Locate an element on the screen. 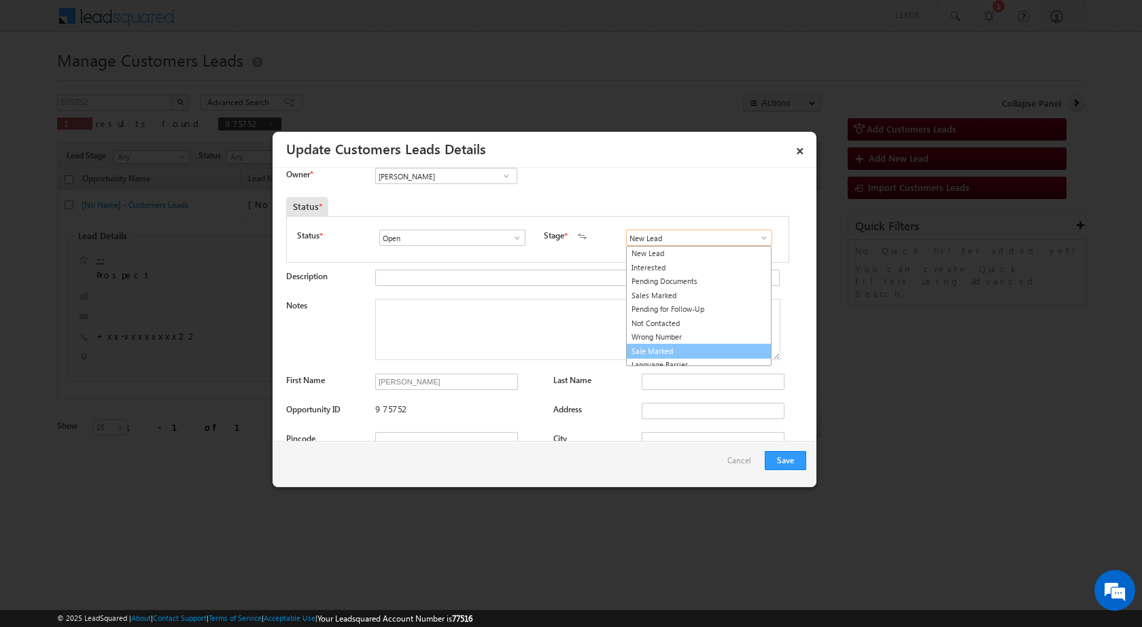  button: Save is located at coordinates (785, 461).